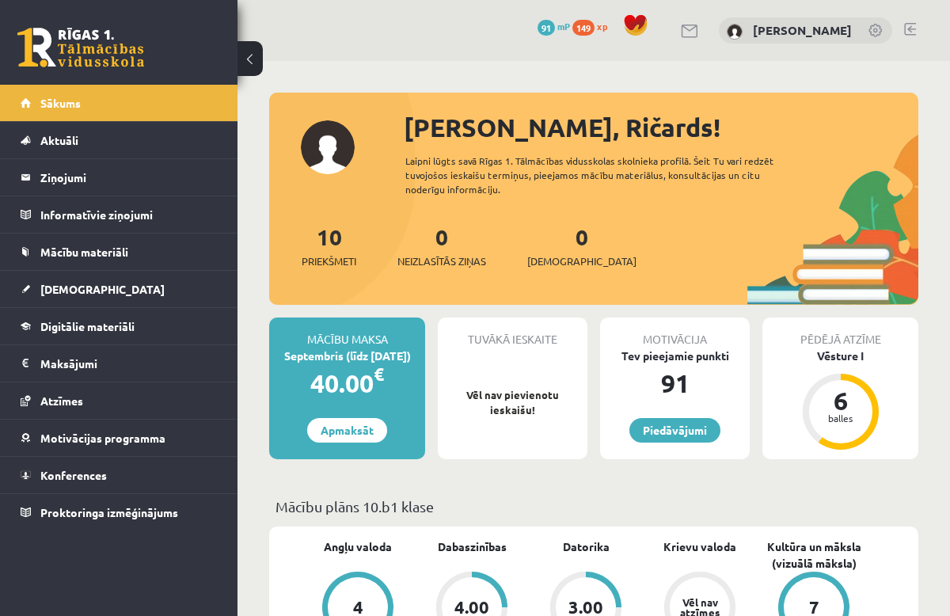  What do you see at coordinates (674, 332) in the screenshot?
I see `div: Motivācija` at bounding box center [674, 332].